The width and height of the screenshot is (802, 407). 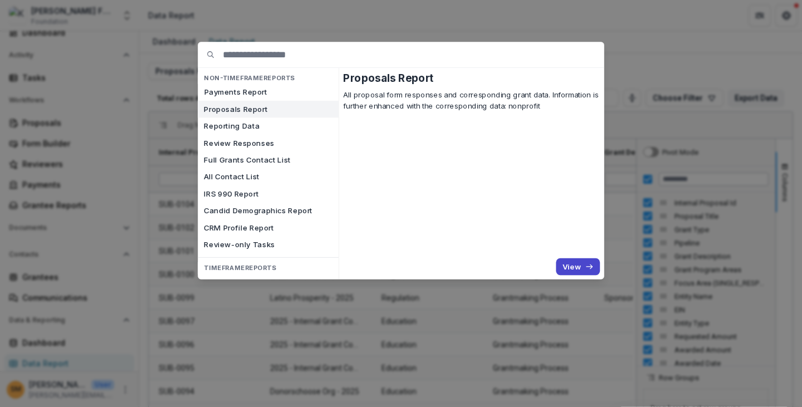 I want to click on h4: NON-TIMEFRAME Reports, so click(x=268, y=77).